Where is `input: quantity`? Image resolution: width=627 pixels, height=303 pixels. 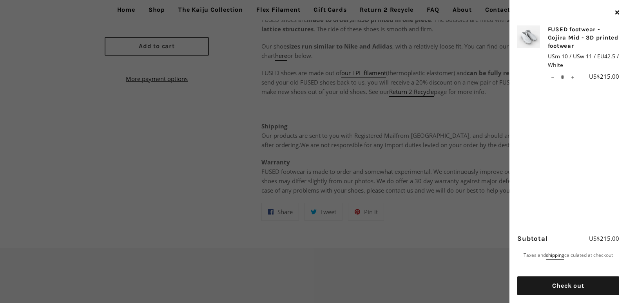
input: quantity is located at coordinates (562, 77).